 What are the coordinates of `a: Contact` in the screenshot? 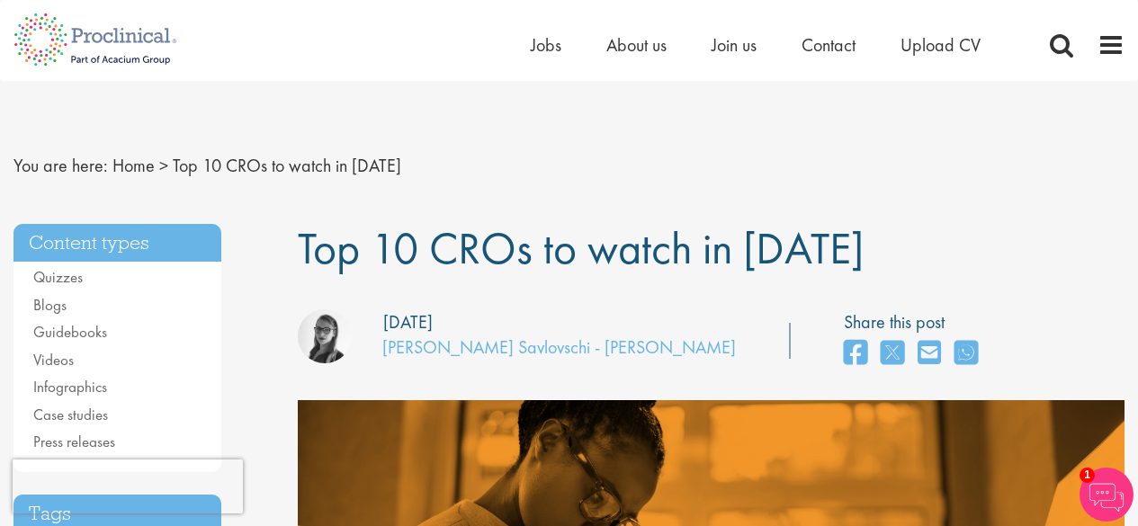 It's located at (828, 45).